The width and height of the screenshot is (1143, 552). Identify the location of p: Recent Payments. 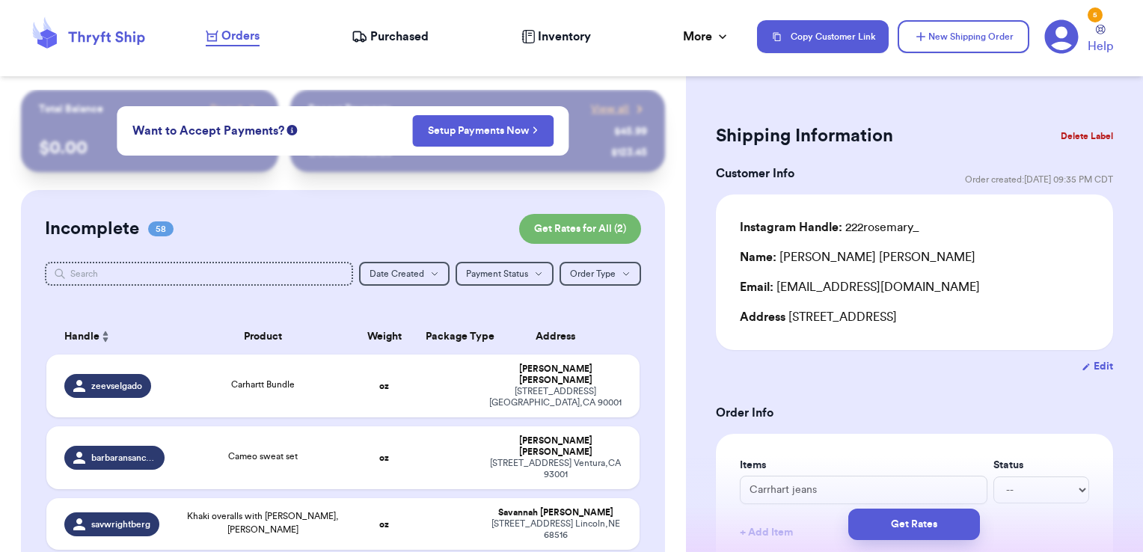
(349, 109).